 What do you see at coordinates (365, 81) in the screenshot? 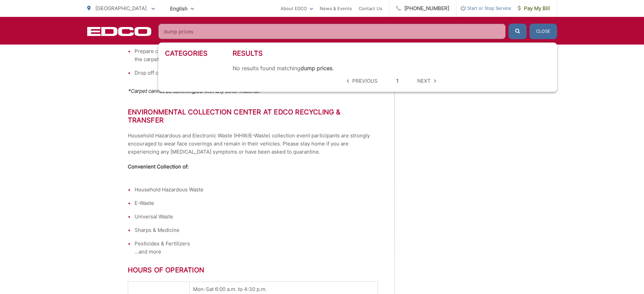
I see `span: Previous` at bounding box center [365, 81].